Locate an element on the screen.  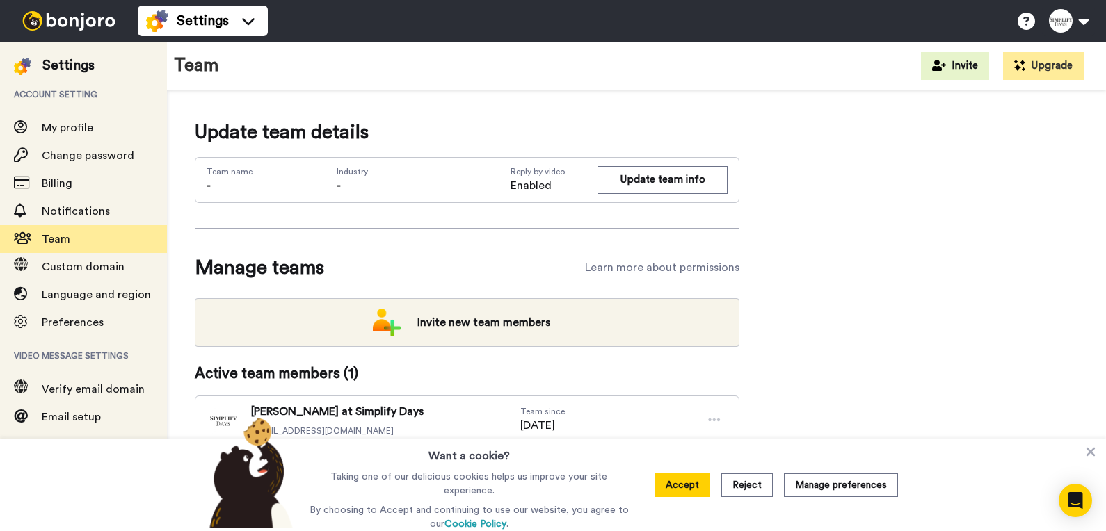
span: Industry is located at coordinates (352, 172).